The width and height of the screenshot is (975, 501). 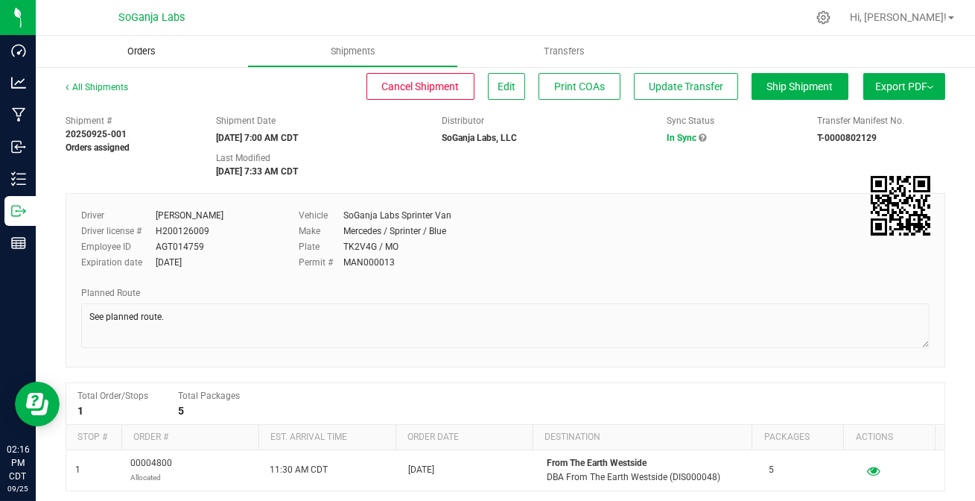 I want to click on inline-svg: Outbound, so click(x=19, y=211).